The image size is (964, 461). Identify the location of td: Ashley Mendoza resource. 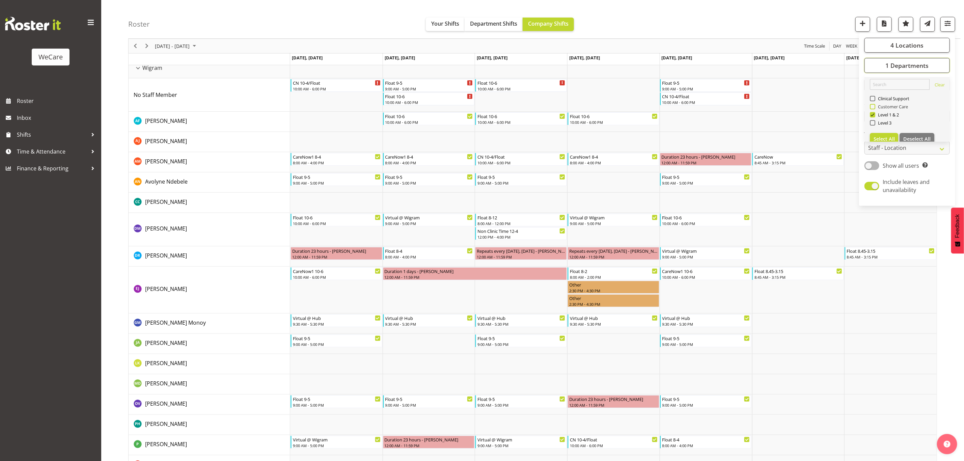
(209, 162).